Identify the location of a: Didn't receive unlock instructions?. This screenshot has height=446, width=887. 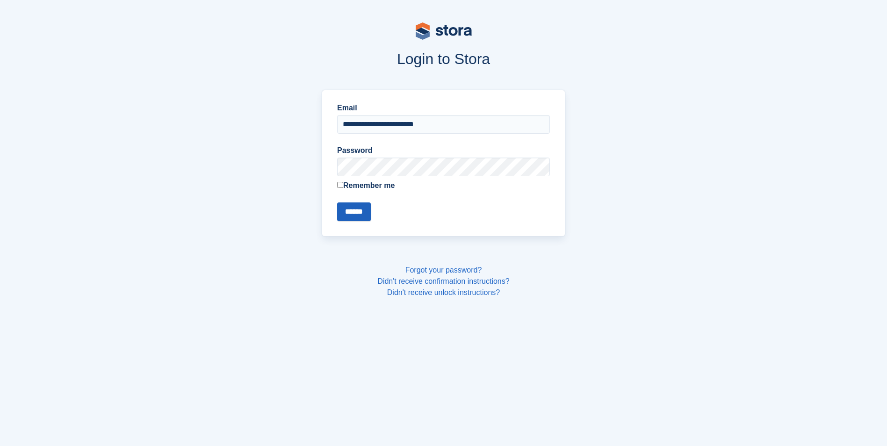
(443, 292).